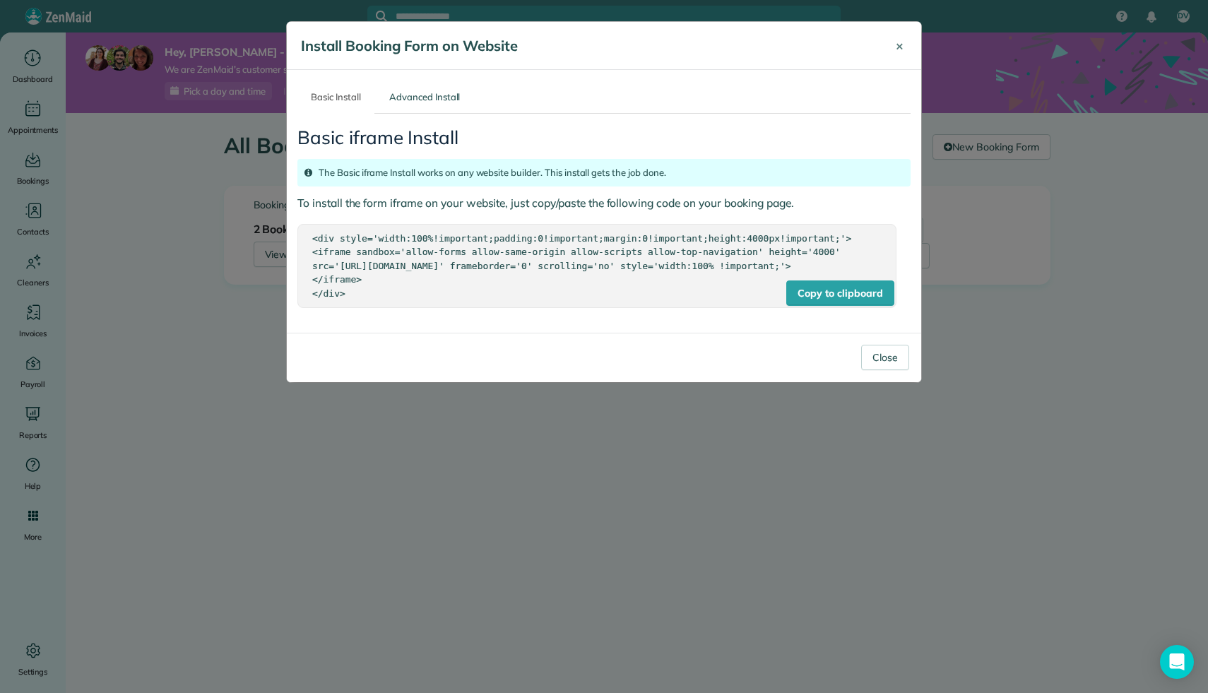 This screenshot has height=693, width=1208. What do you see at coordinates (840, 293) in the screenshot?
I see `div: Copy to clipboard` at bounding box center [840, 293].